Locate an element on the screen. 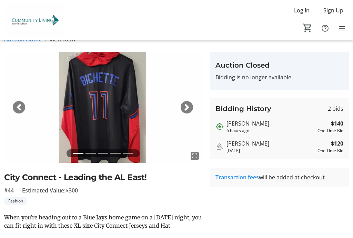 The image size is (353, 238). span: Log In is located at coordinates (302, 10).